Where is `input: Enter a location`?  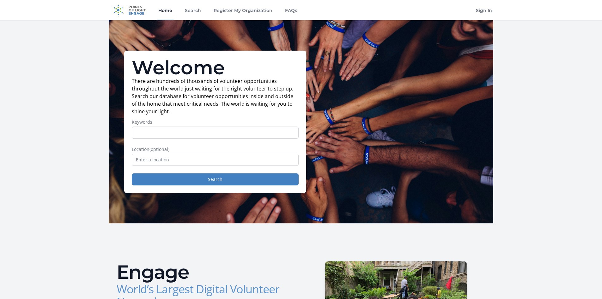 input: Enter a location is located at coordinates (215, 160).